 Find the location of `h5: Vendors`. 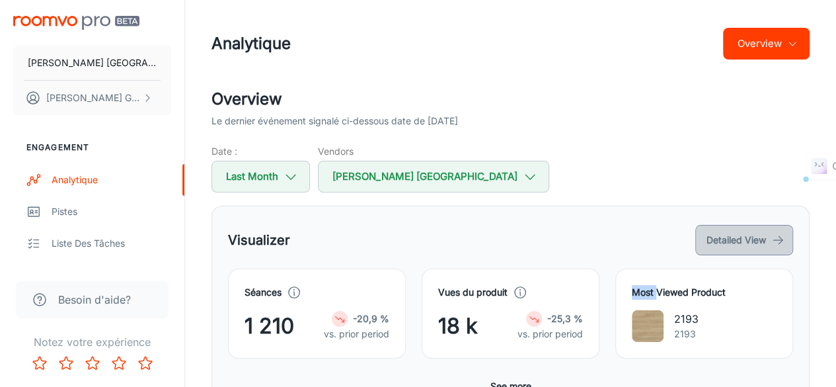

h5: Vendors is located at coordinates (434, 151).